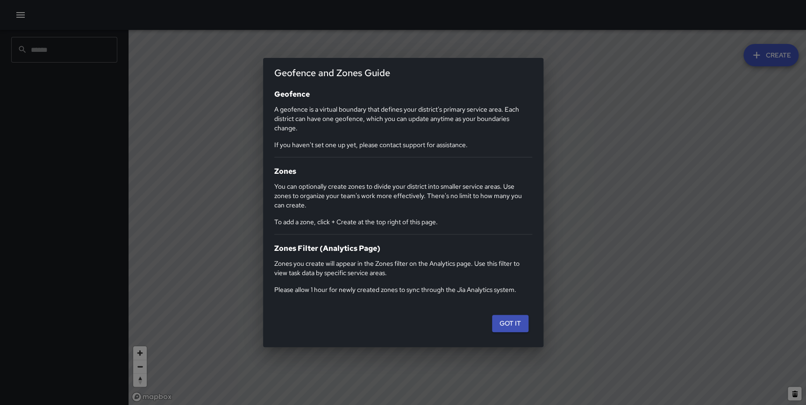 The image size is (806, 405). I want to click on p: If you haven't set one up yet, please contact support for assistance., so click(403, 145).